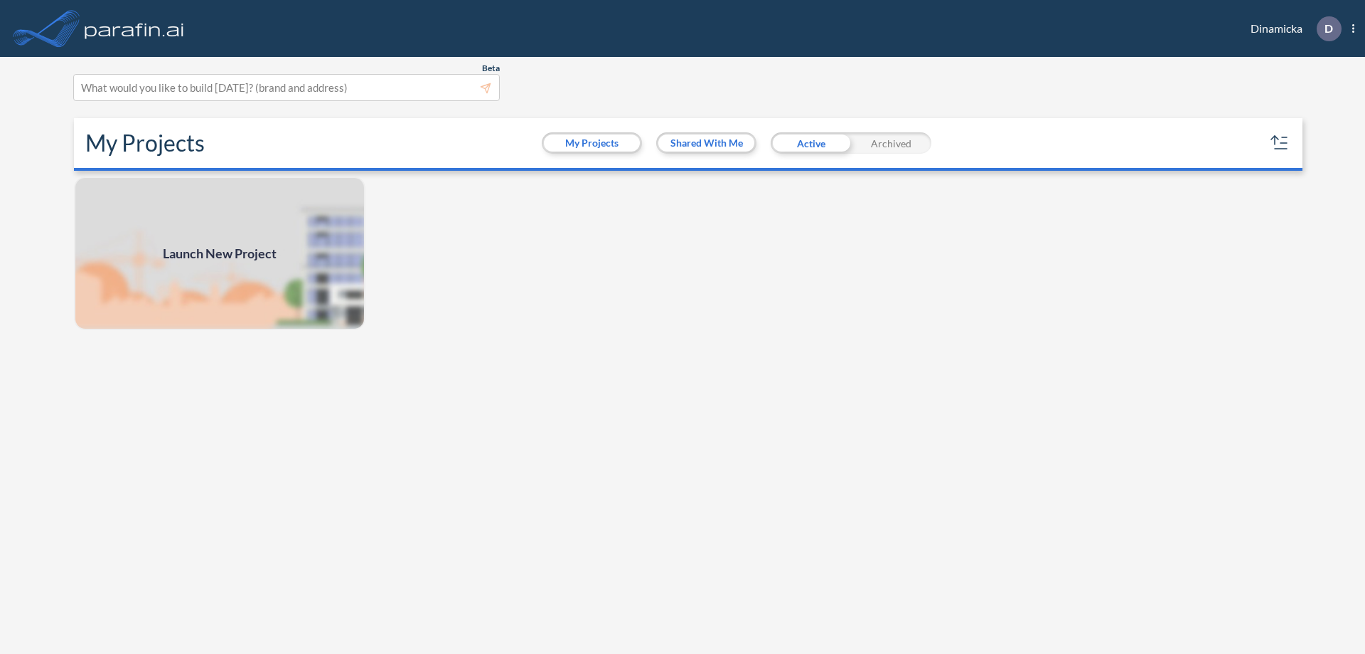  What do you see at coordinates (1280, 143) in the screenshot?
I see `button: sort` at bounding box center [1280, 143].